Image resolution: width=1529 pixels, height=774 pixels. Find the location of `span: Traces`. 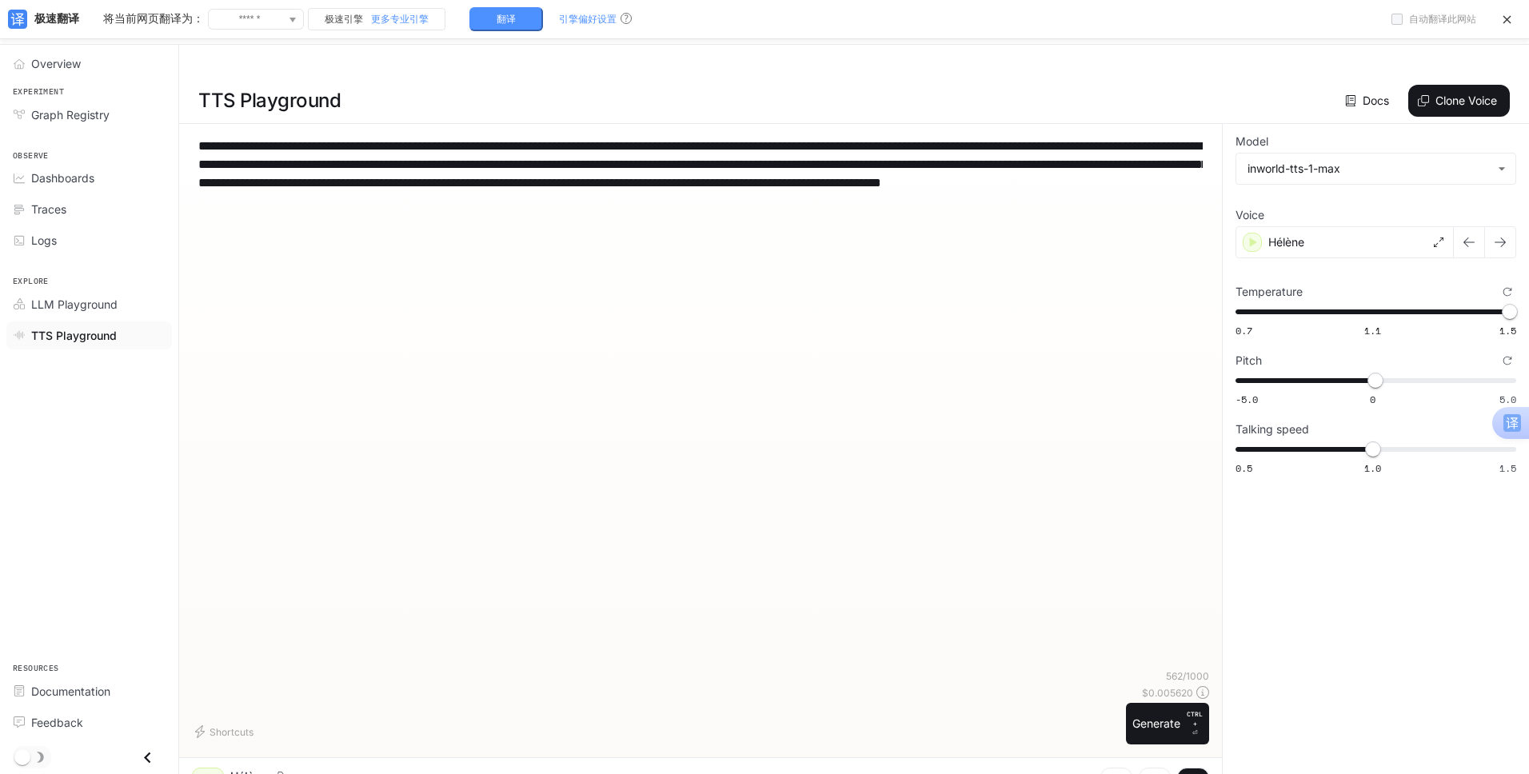

span: Traces is located at coordinates (49, 209).